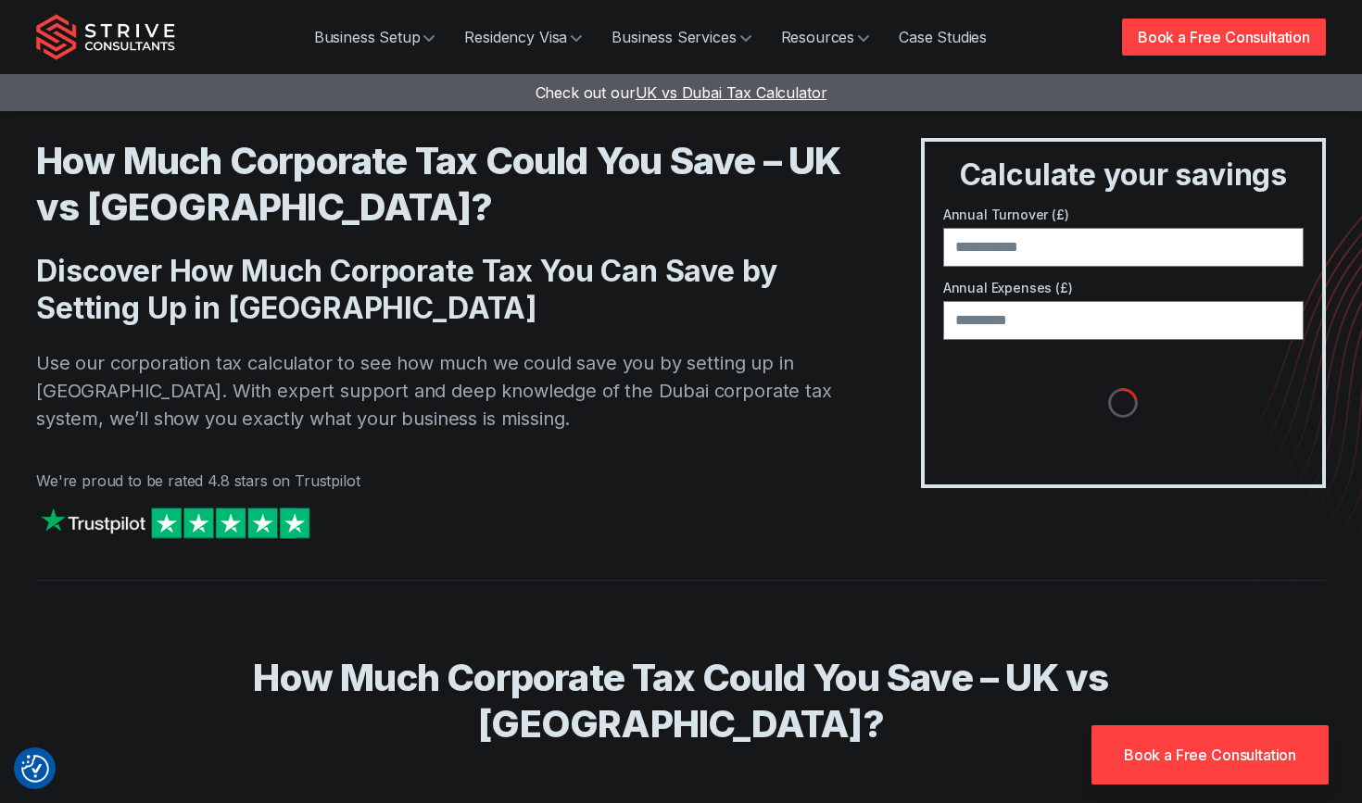 The width and height of the screenshot is (1362, 803). I want to click on h3: Calculate your savings, so click(1123, 175).